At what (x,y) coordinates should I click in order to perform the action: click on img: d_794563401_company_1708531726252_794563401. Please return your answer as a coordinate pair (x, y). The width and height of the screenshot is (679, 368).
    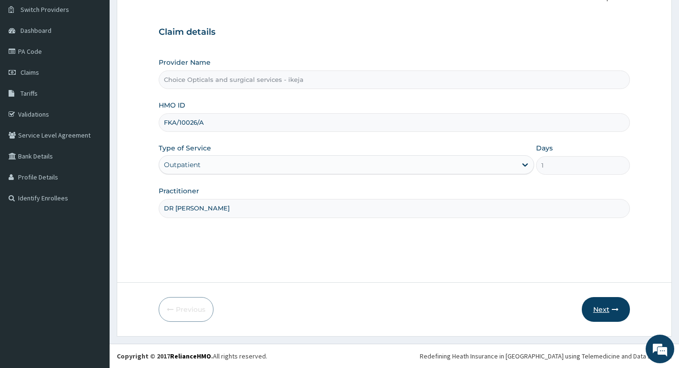
    Looking at the image, I should click on (28, 60).